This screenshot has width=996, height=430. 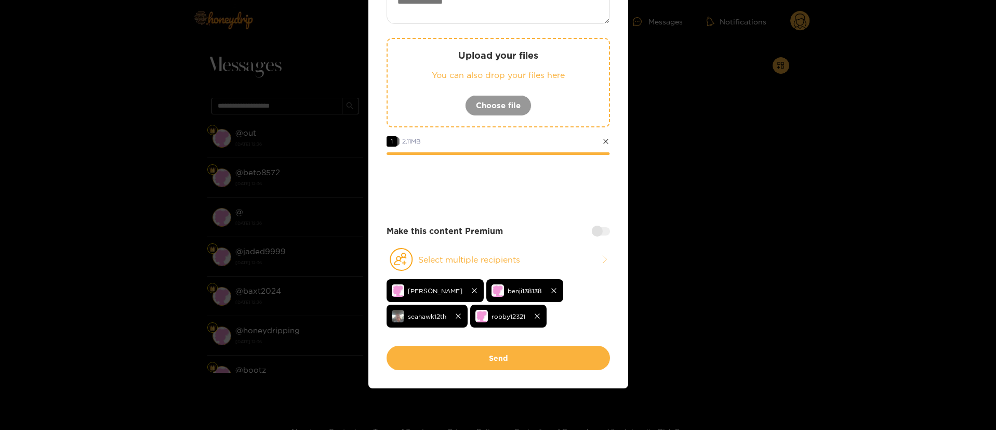 I want to click on span: 2.11 MB, so click(x=412, y=141).